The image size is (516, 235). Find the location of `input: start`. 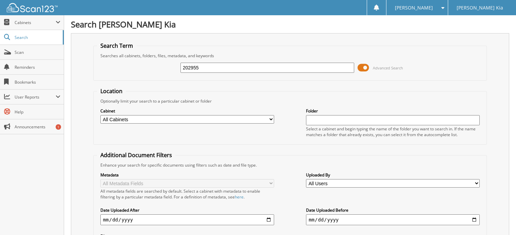

input: start is located at coordinates (187, 220).